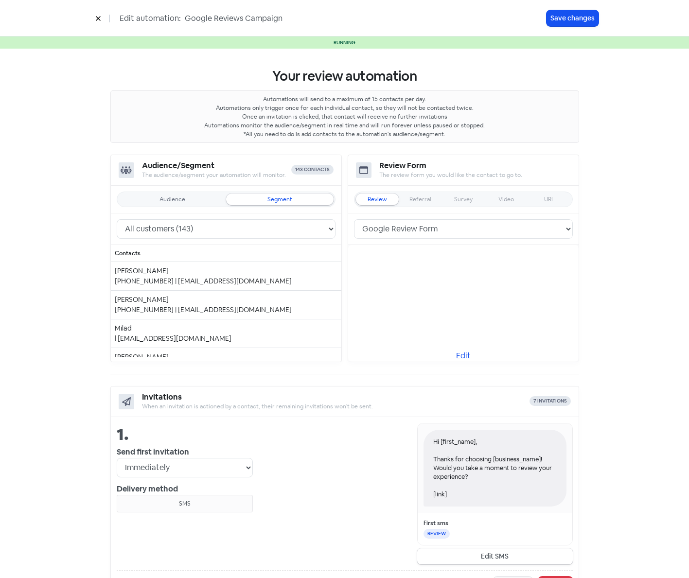  I want to click on div: When an invitation is actioned by a contact, their remaining invitations won't be sent., so click(335, 406).